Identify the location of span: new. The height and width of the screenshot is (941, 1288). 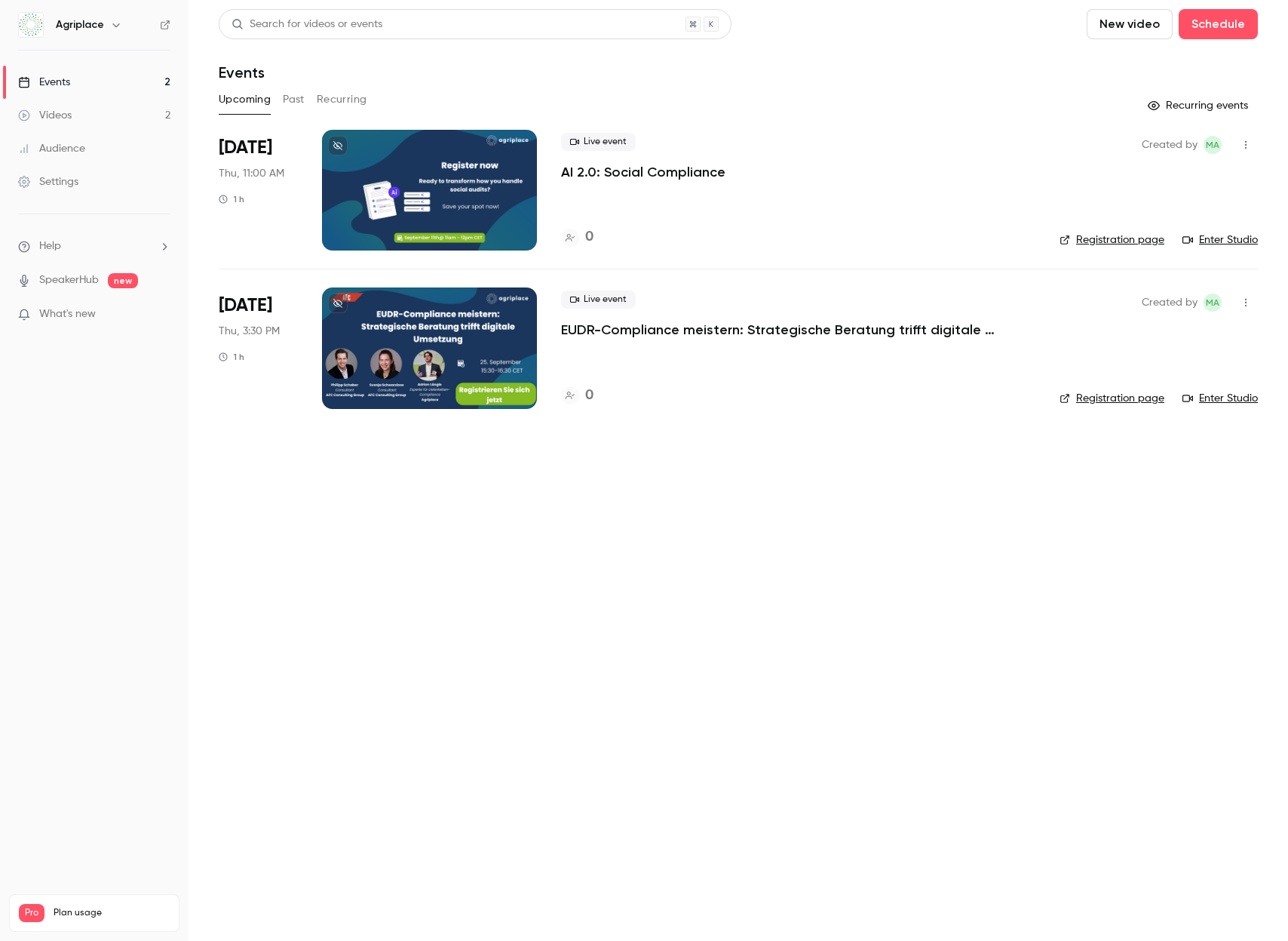
(123, 280).